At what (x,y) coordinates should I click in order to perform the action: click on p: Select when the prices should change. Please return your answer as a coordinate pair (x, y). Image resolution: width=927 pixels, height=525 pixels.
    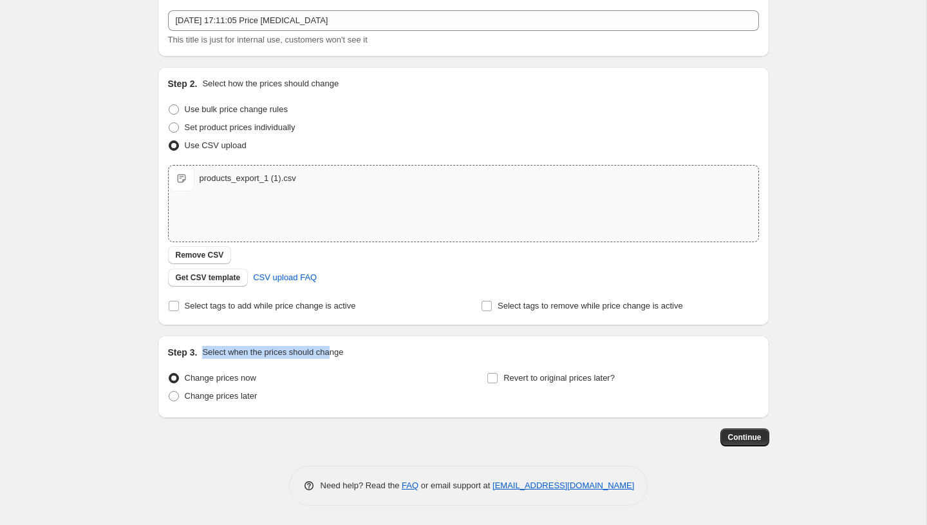
    Looking at the image, I should click on (272, 352).